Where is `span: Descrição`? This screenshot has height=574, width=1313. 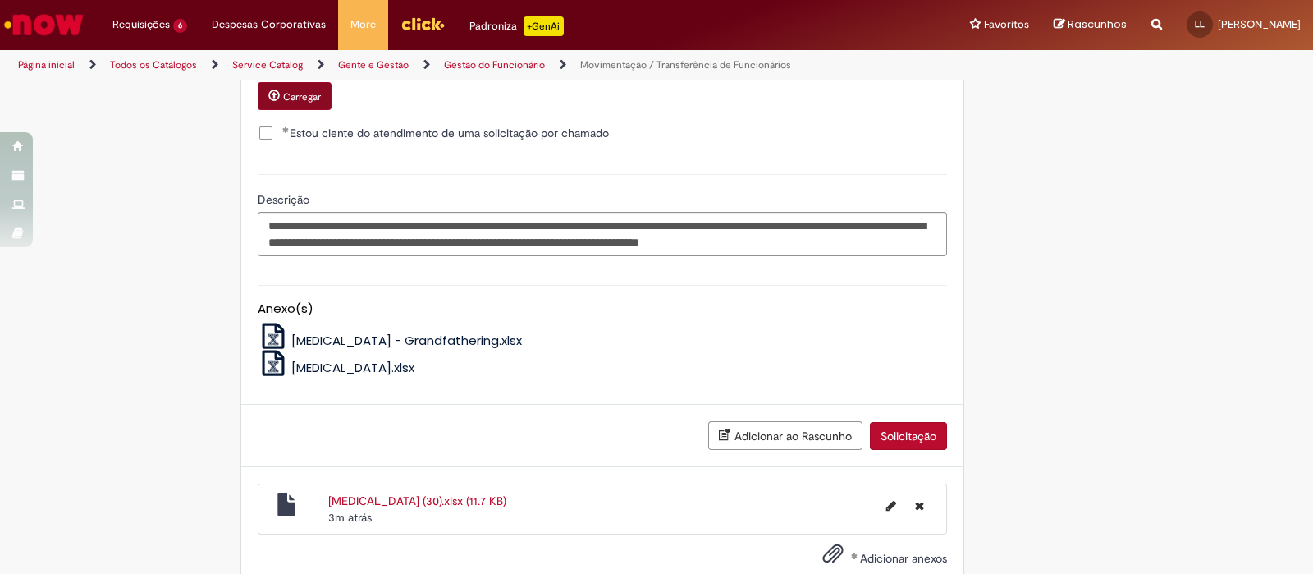
span: Descrição is located at coordinates (285, 199).